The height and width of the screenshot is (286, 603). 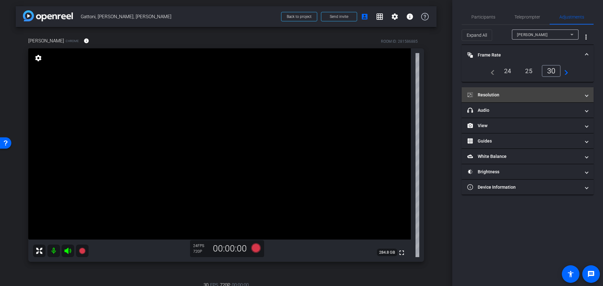 I want to click on button: Send invite, so click(x=339, y=17).